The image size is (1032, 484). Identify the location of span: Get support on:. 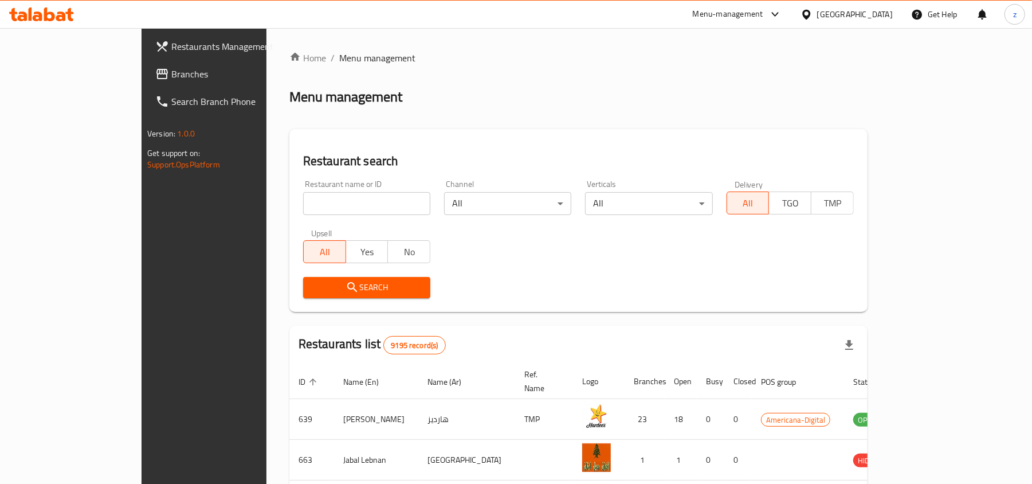
(174, 153).